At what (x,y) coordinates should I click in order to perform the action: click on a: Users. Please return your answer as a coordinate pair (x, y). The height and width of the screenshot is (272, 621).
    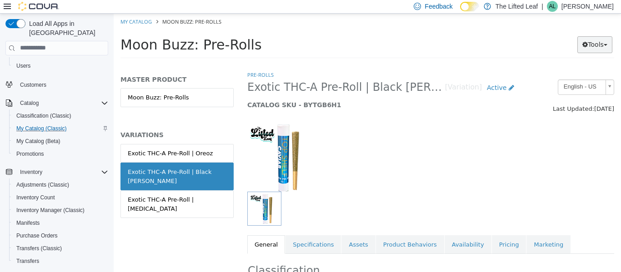
    Looking at the image, I should click on (23, 66).